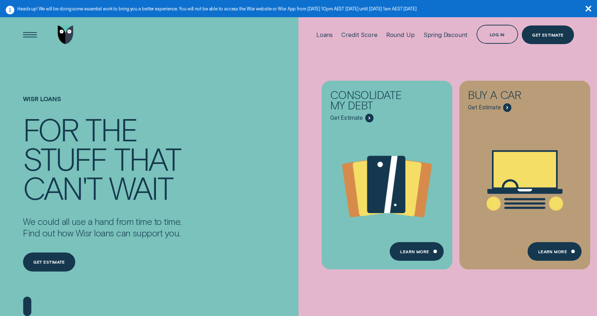 The image size is (597, 316). What do you see at coordinates (30, 35) in the screenshot?
I see `button: Open Menu` at bounding box center [30, 35].